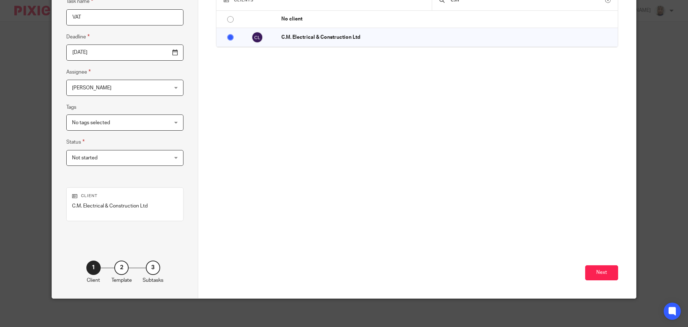  Describe the element at coordinates (94, 267) in the screenshot. I see `div: 1` at that location.